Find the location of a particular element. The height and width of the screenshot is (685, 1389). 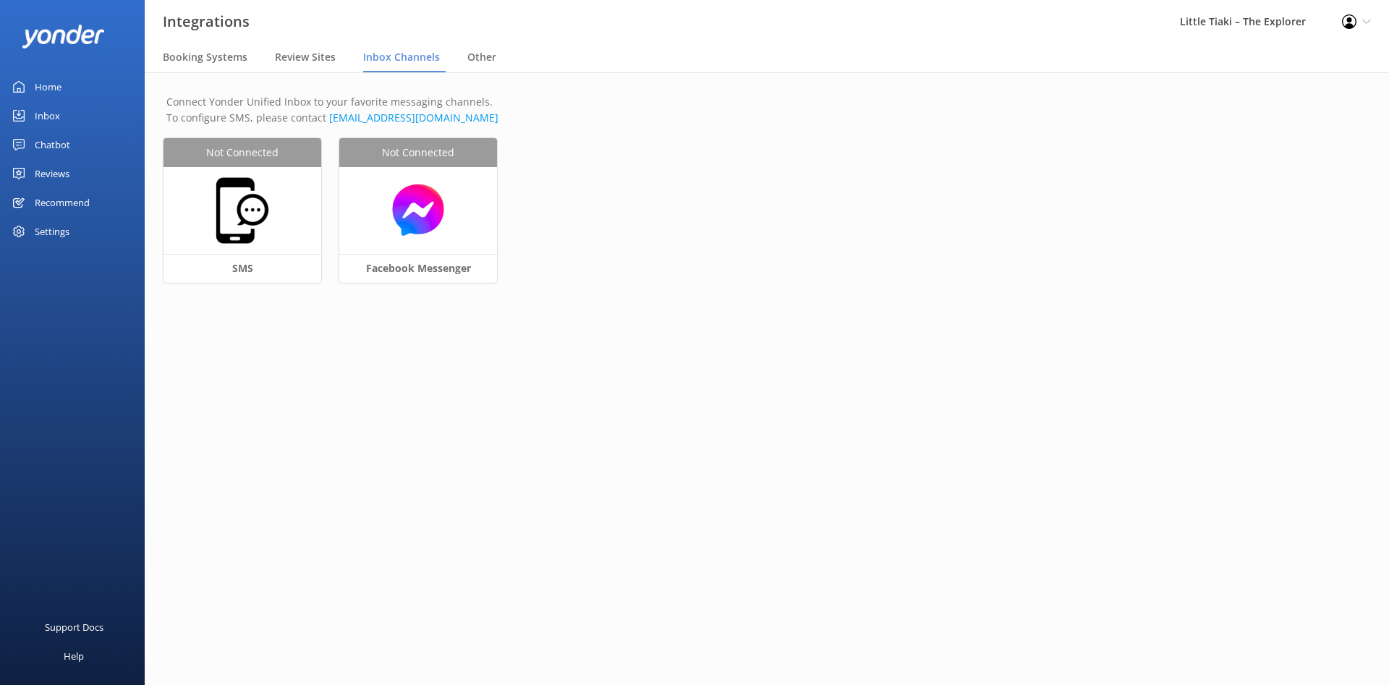

a: Not ConnectedFacebook Messenger is located at coordinates (427, 219).